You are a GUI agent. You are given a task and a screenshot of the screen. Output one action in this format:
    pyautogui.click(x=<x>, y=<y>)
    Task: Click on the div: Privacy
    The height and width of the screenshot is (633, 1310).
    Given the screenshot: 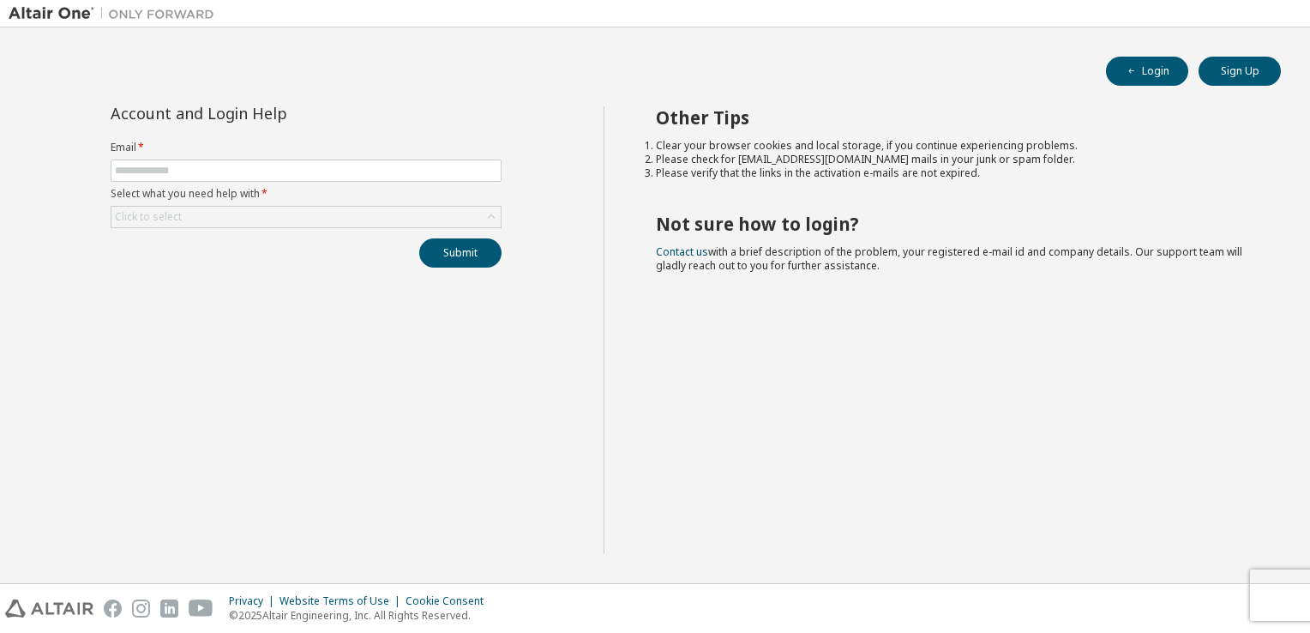 What is the action you would take?
    pyautogui.click(x=254, y=601)
    